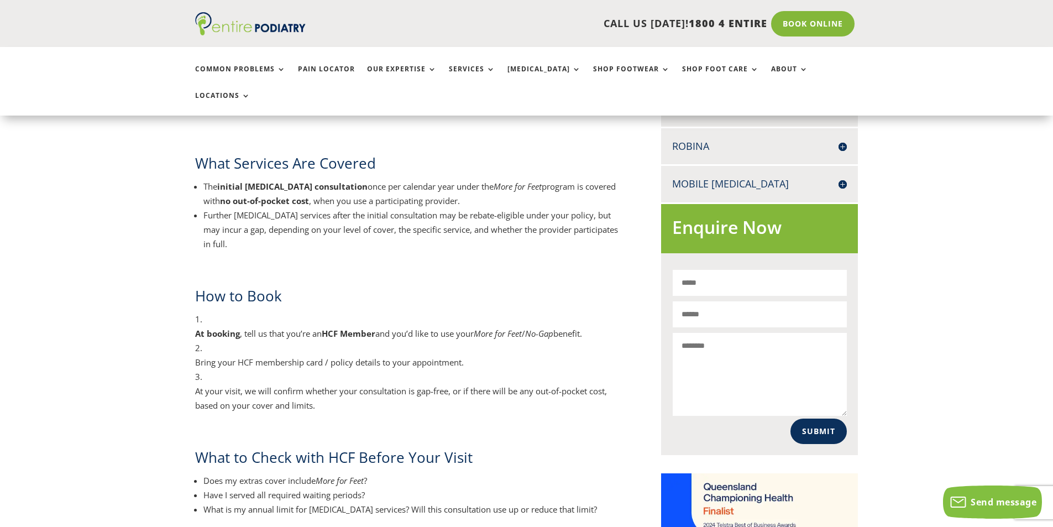  Describe the element at coordinates (217, 333) in the screenshot. I see `strong: At booking` at that location.